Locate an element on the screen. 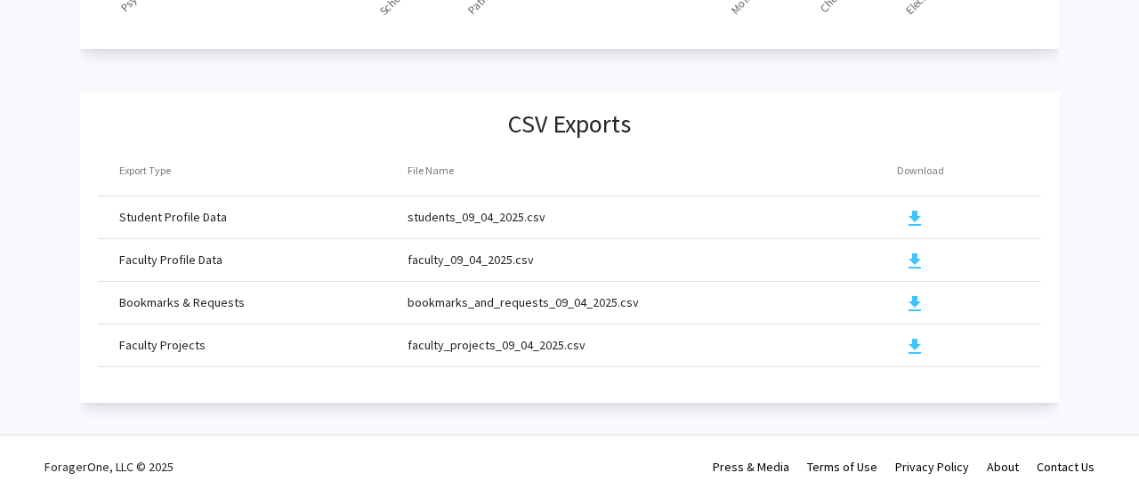 The height and width of the screenshot is (497, 1139). td: faculty_09_04_2025.csv is located at coordinates (651, 260).